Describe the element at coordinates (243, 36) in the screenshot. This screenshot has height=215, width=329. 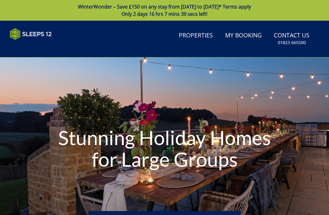
I see `a: My Booking` at that location.